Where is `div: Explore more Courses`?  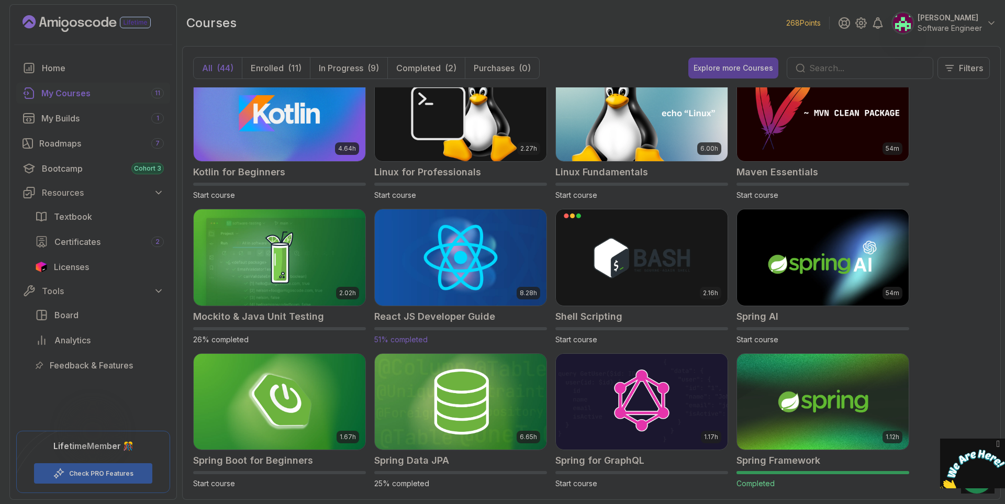
div: Explore more Courses is located at coordinates (733, 68).